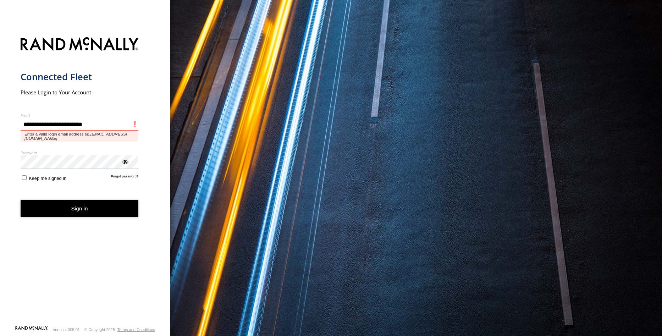 This screenshot has height=336, width=662. Describe the element at coordinates (79, 77) in the screenshot. I see `h1: Connected Fleet` at that location.